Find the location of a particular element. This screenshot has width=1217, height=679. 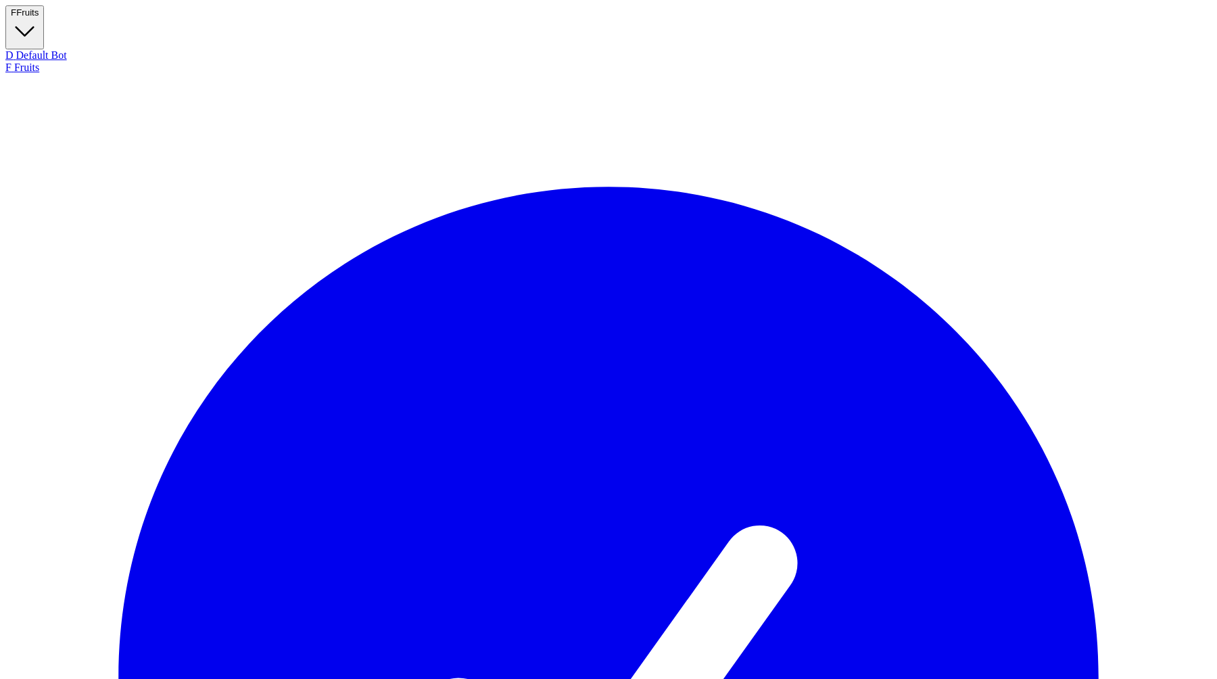

div: Fruits is located at coordinates (609, 68).